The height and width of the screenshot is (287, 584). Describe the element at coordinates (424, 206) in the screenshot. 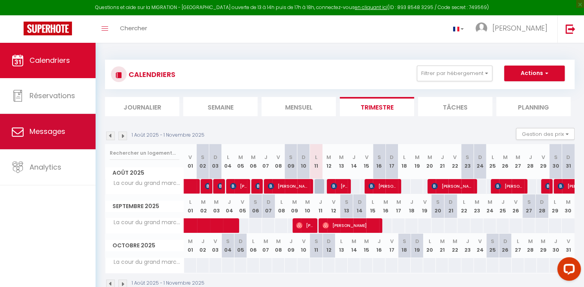

I see `th: 19` at that location.